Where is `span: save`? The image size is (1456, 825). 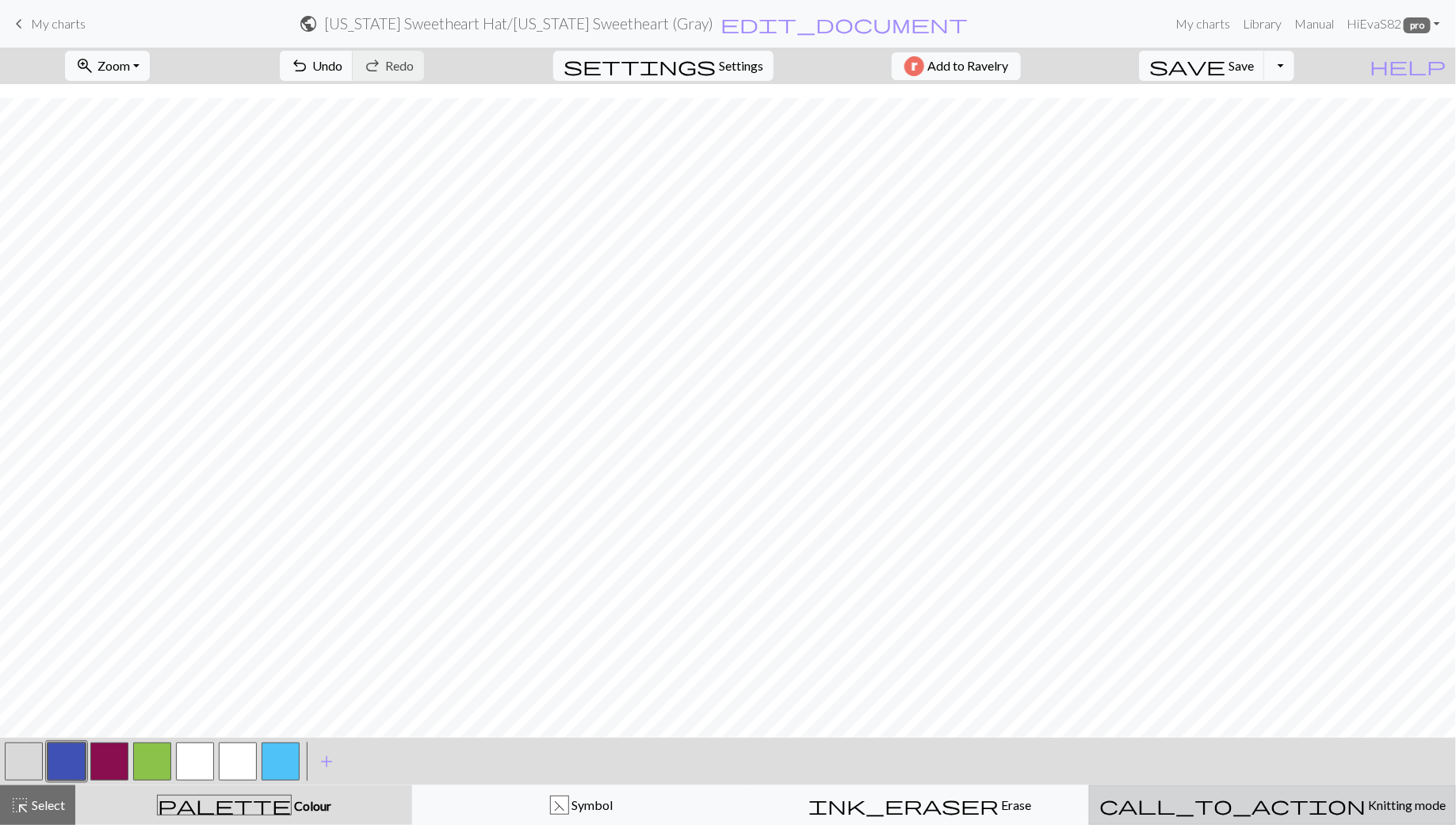
span: save is located at coordinates (1188, 66).